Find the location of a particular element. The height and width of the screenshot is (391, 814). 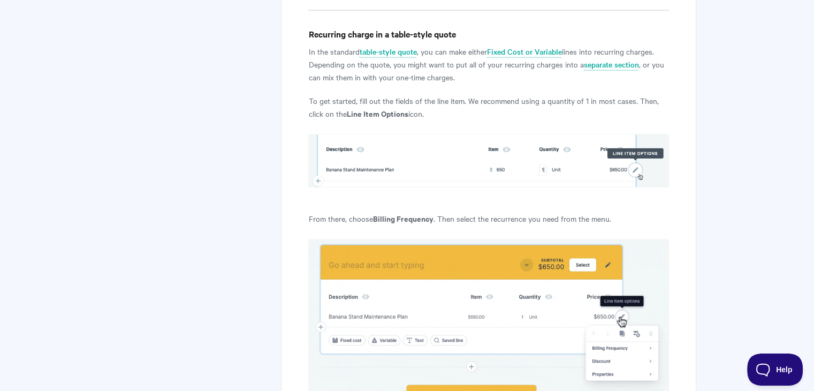

p: From there, choose . Then select the recurrence you need from the menu. is located at coordinates (488, 218).